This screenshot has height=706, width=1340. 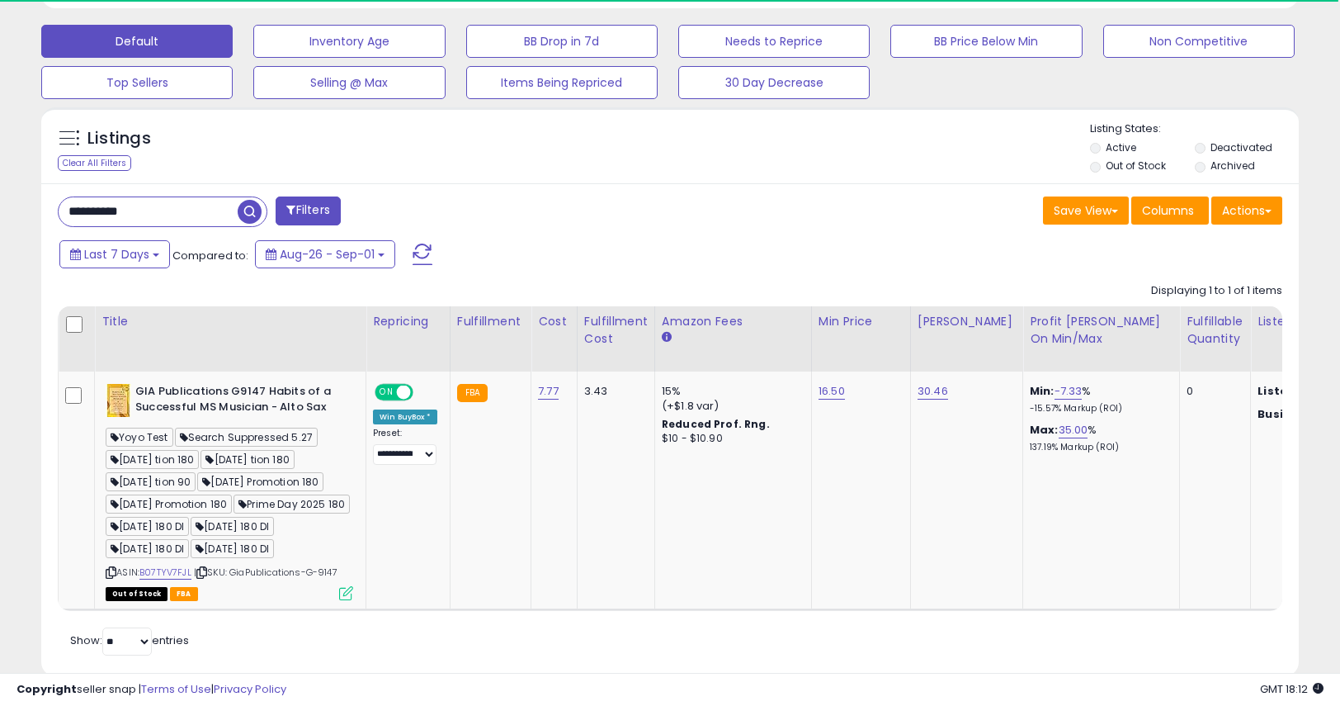 What do you see at coordinates (774, 41) in the screenshot?
I see `button: Needs to Reprice` at bounding box center [774, 41].